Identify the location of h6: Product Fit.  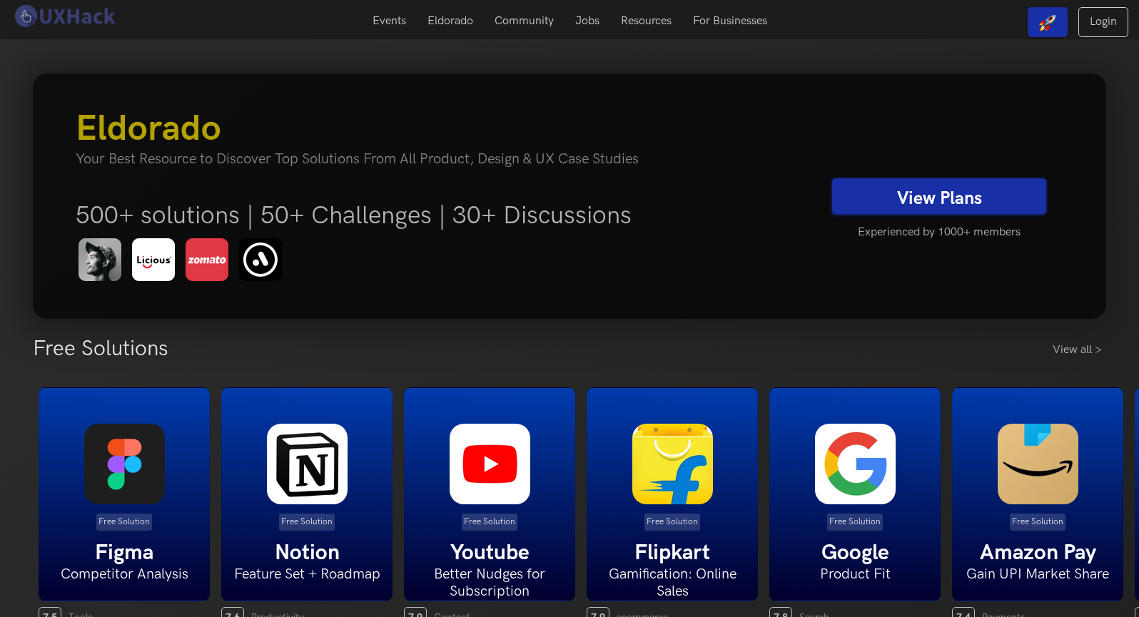
(855, 574).